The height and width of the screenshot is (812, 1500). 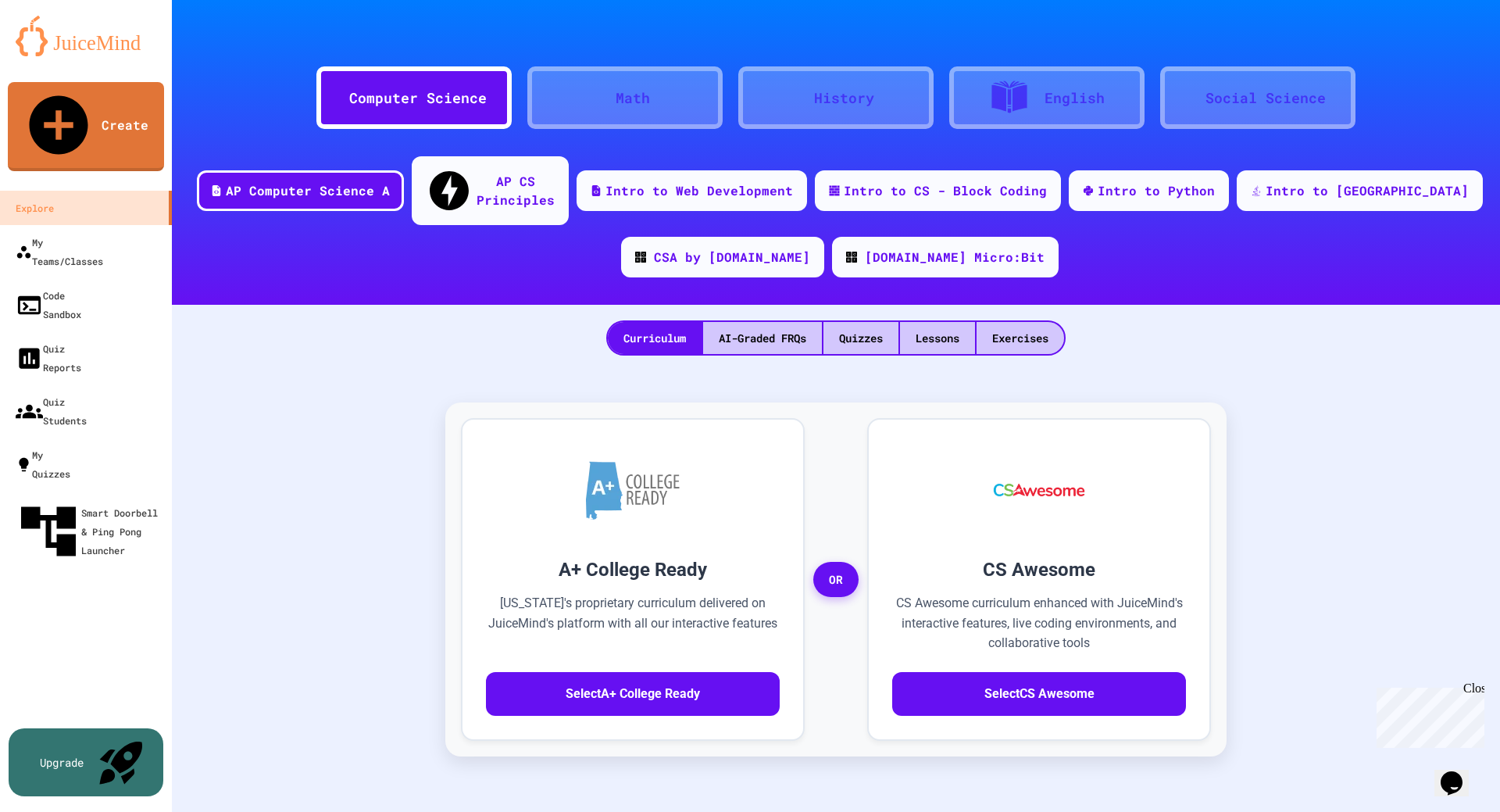 What do you see at coordinates (515, 191) in the screenshot?
I see `div: AP CS Principles` at bounding box center [515, 191].